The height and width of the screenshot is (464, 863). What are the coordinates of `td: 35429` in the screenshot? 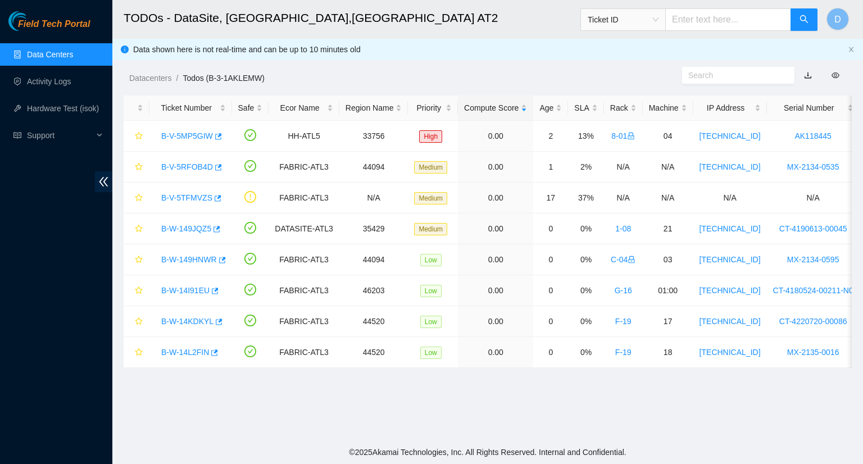 It's located at (374, 229).